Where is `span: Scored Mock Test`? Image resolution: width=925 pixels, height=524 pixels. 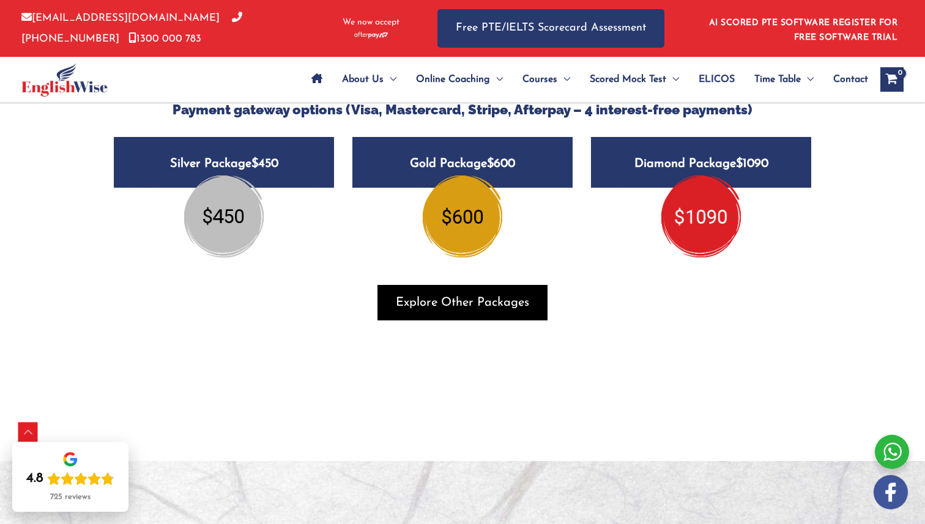
span: Scored Mock Test is located at coordinates (627, 79).